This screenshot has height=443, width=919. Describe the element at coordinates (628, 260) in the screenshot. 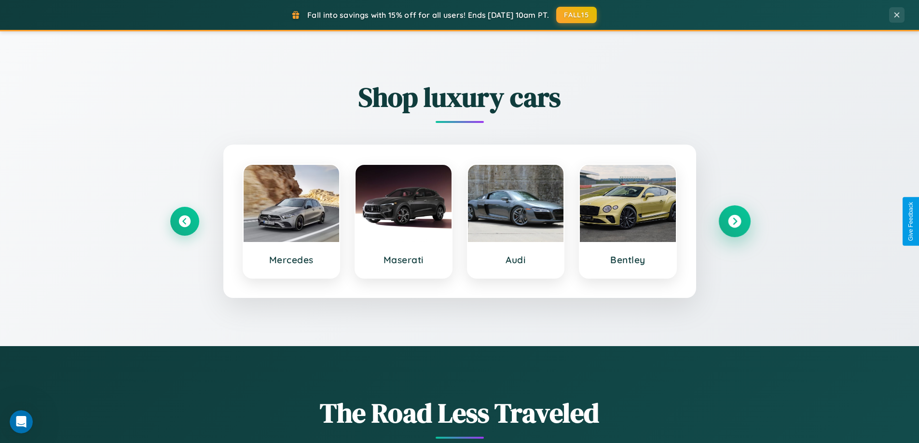

I see `h3: Bentley` at that location.